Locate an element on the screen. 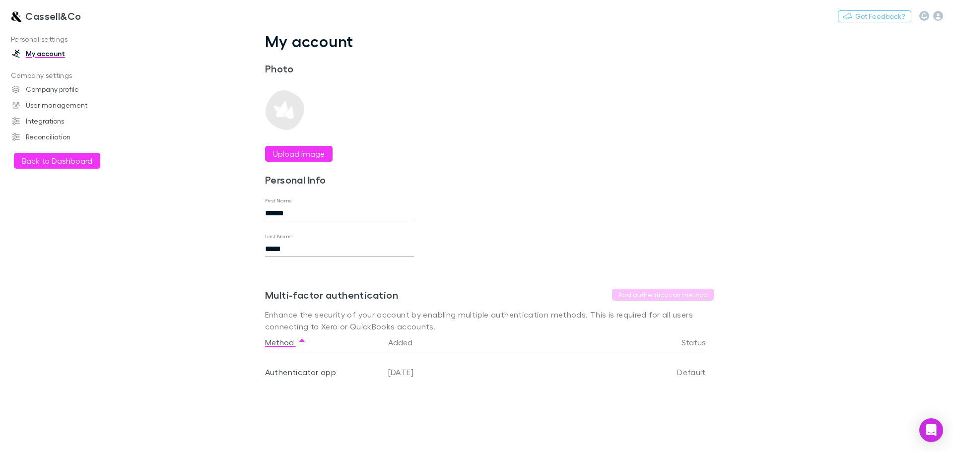 This screenshot has height=452, width=953. label: Upload image is located at coordinates (299, 154).